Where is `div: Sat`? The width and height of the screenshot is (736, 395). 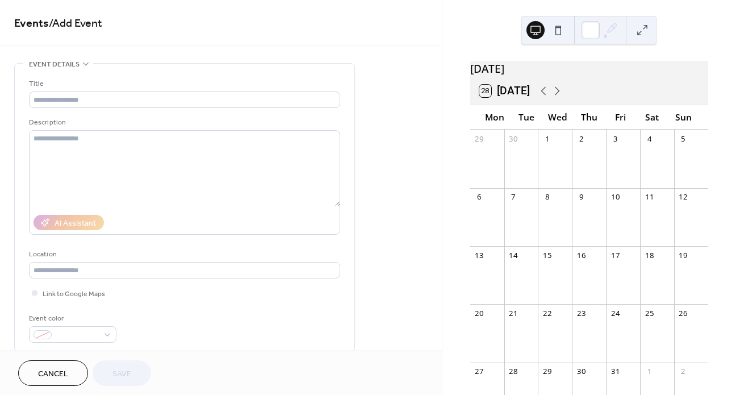
div: Sat is located at coordinates (652, 117).